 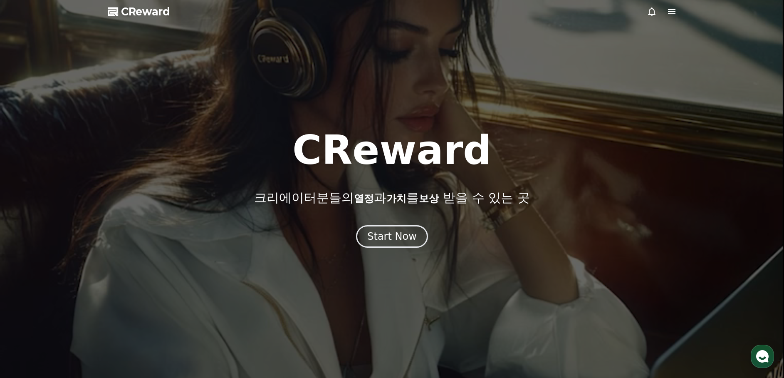 What do you see at coordinates (364, 198) in the screenshot?
I see `span: 열정` at bounding box center [364, 198].